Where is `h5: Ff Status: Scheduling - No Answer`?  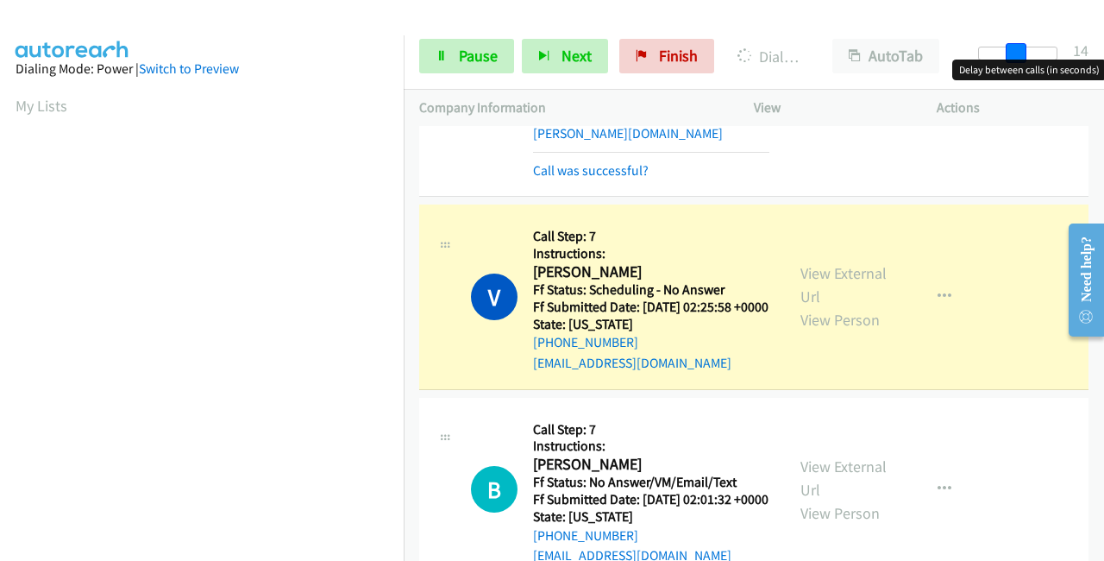
h5: Ff Status: Scheduling - No Answer is located at coordinates (650, 290).